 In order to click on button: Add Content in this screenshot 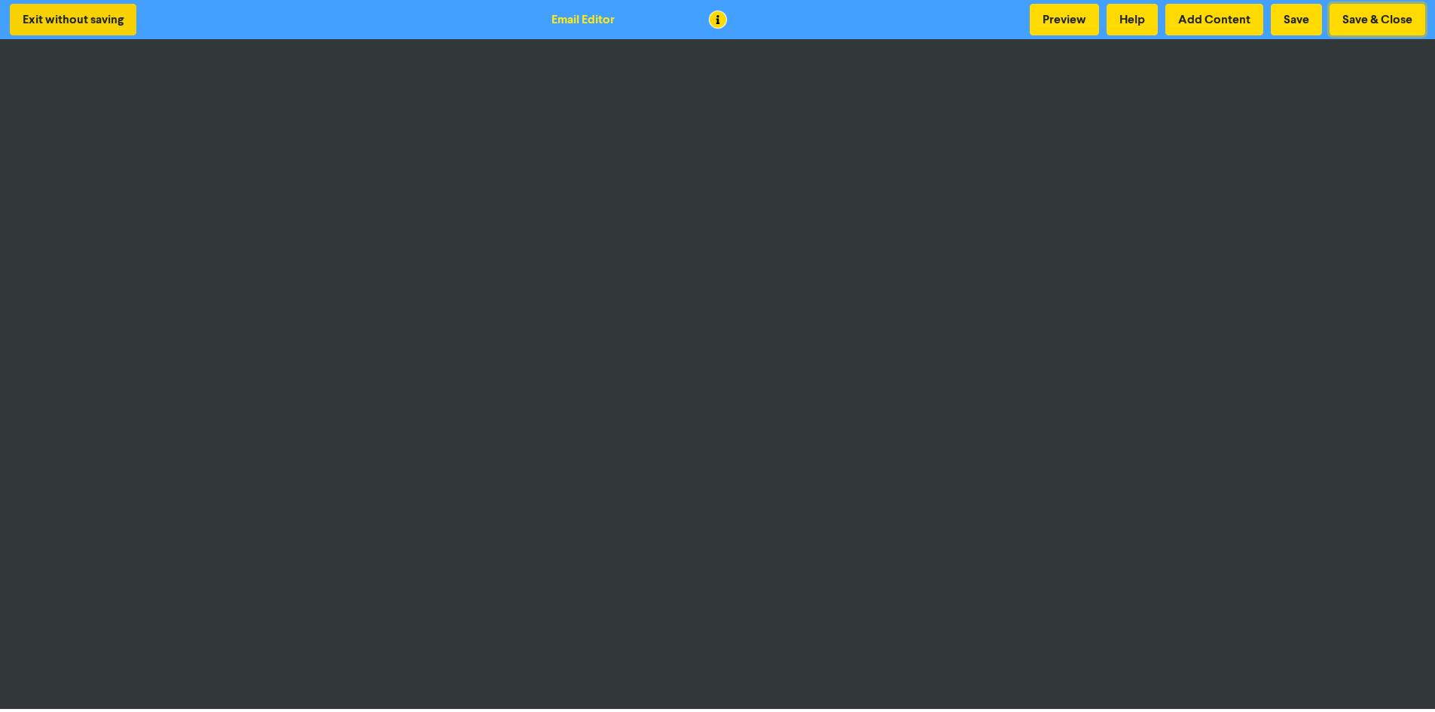, I will do `click(1215, 20)`.